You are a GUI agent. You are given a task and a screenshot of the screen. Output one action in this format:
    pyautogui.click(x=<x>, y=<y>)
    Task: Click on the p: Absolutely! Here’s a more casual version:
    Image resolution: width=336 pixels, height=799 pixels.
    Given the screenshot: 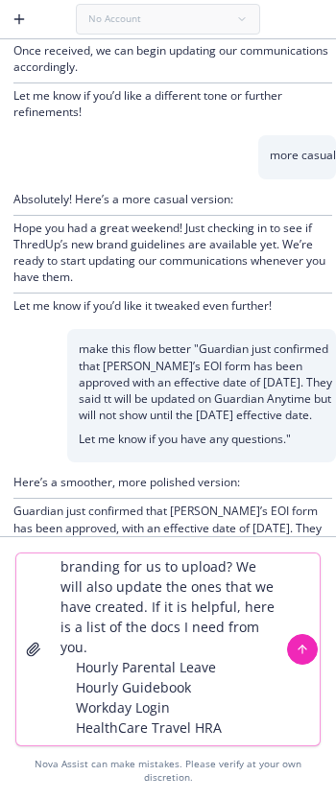 What is the action you would take?
    pyautogui.click(x=173, y=199)
    